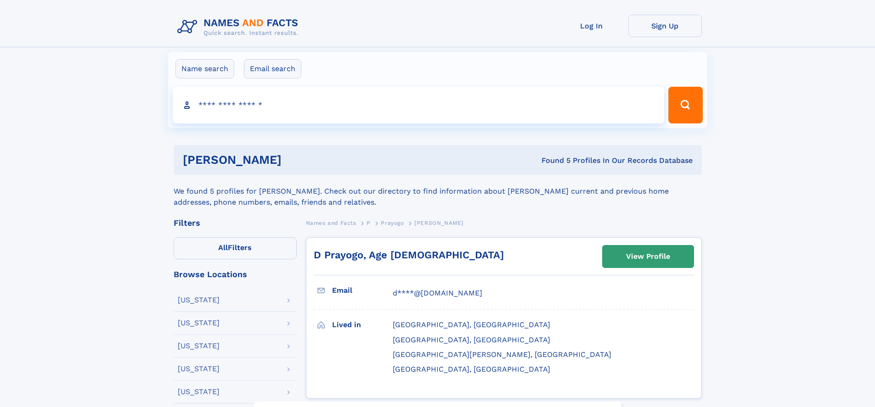  What do you see at coordinates (362, 325) in the screenshot?
I see `h3: Lived in` at bounding box center [362, 325].